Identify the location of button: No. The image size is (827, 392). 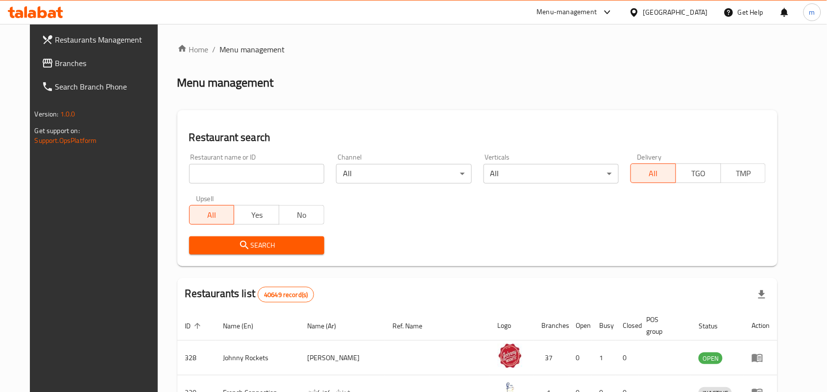
(301, 215).